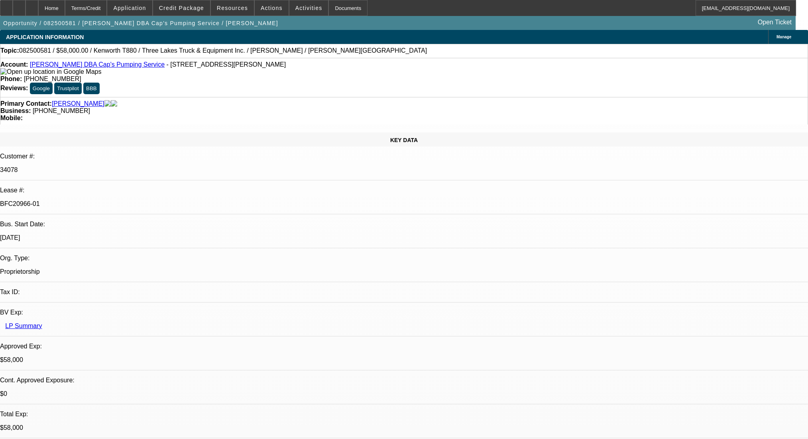 Image resolution: width=808 pixels, height=439 pixels. What do you see at coordinates (181, 8) in the screenshot?
I see `span: Credit Package` at bounding box center [181, 8].